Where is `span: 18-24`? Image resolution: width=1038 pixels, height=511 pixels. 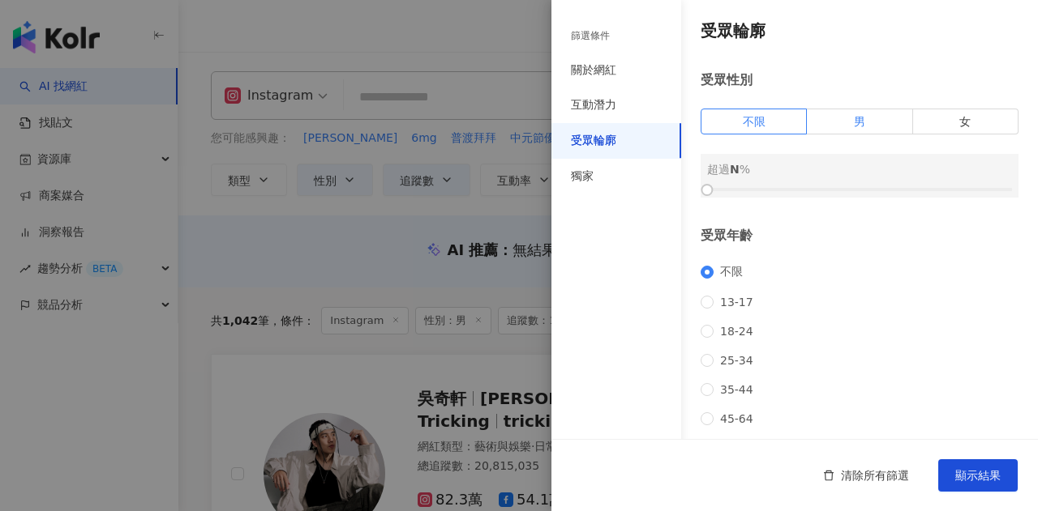
span: 18-24 is located at coordinates (736, 332).